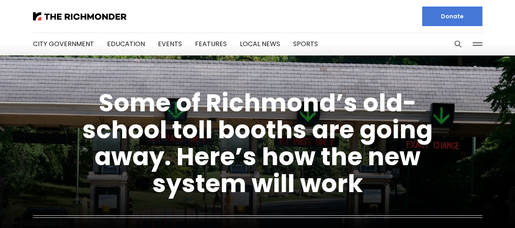 The image size is (515, 228). I want to click on a: Sports, so click(306, 44).